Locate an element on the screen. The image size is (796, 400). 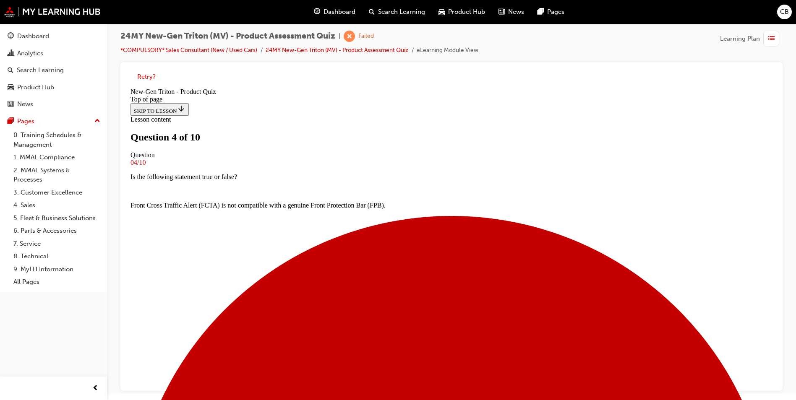
button: DashboardAnalyticsSearch LearningProduct HubNews is located at coordinates (53, 70).